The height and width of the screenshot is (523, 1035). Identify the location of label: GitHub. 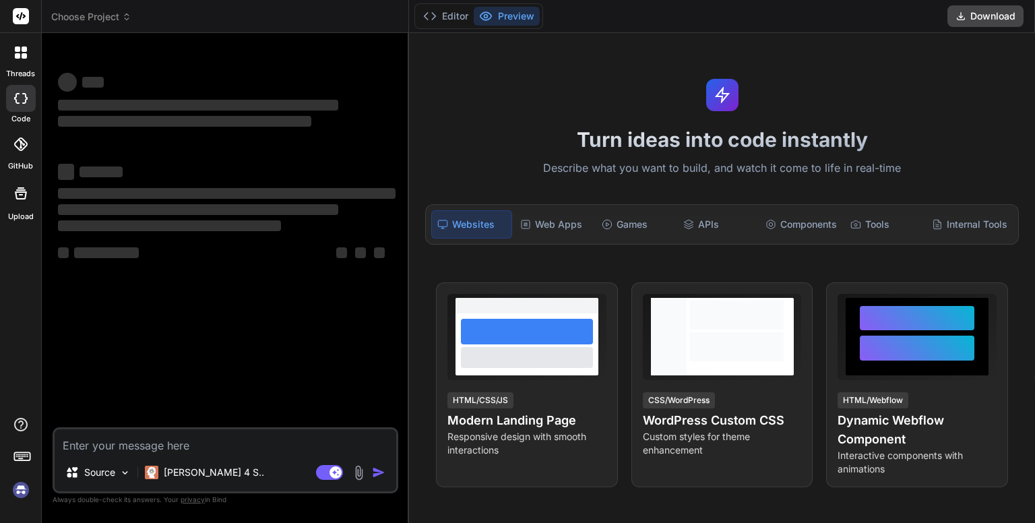
(20, 166).